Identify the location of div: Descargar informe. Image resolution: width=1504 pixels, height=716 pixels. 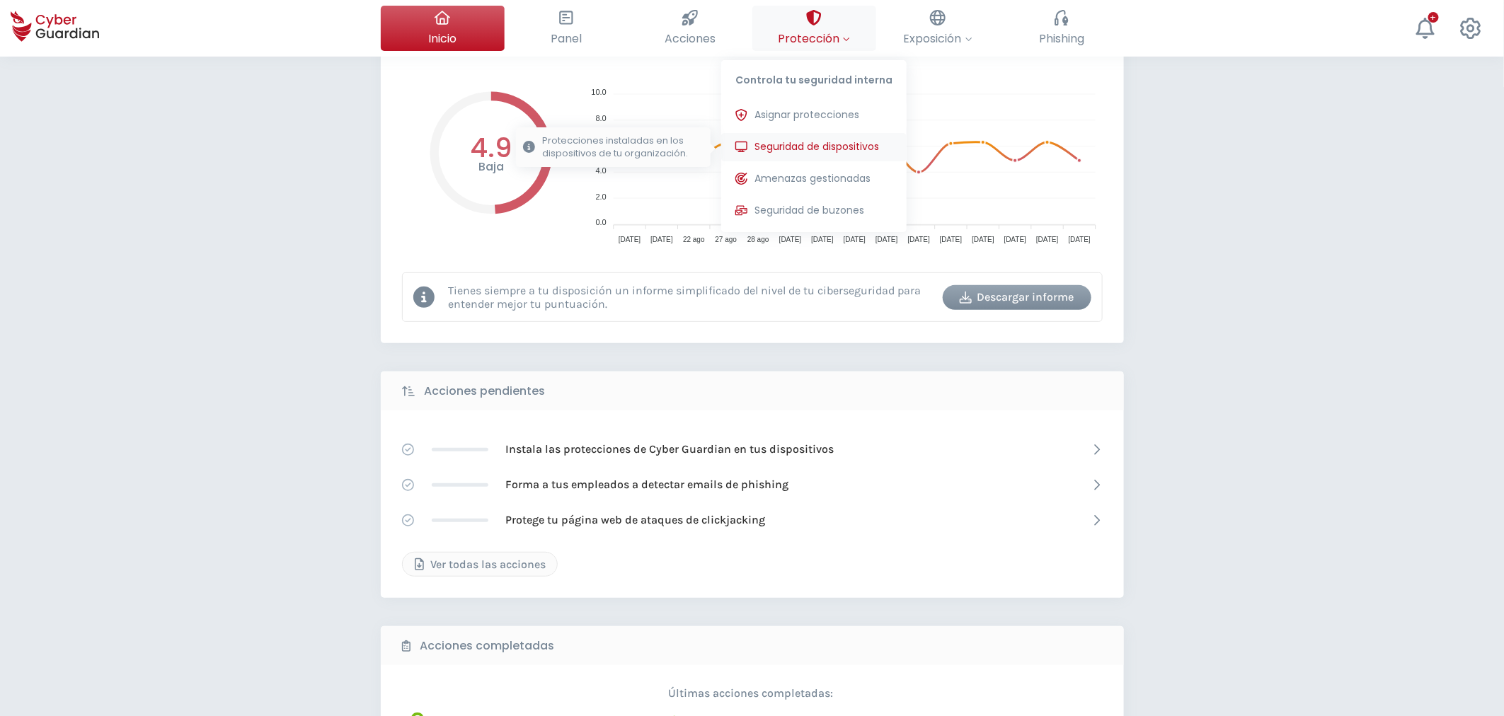
(1017, 297).